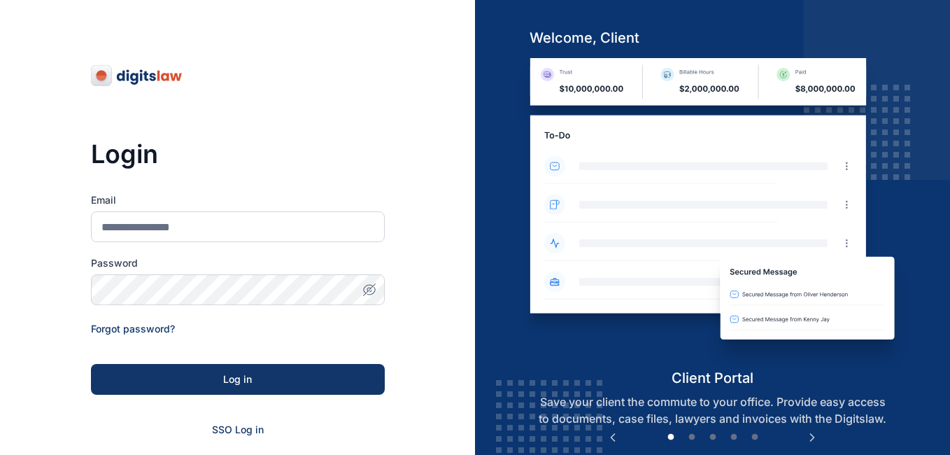 The width and height of the screenshot is (950, 455). Describe the element at coordinates (671, 437) in the screenshot. I see `button: 1` at that location.